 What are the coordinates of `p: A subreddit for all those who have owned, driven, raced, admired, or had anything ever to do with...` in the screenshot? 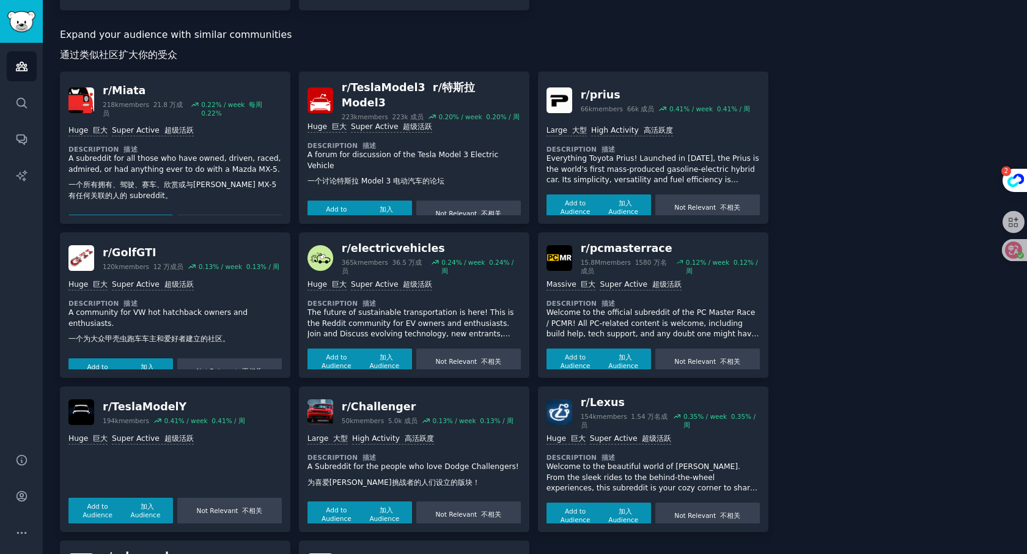 It's located at (175, 180).